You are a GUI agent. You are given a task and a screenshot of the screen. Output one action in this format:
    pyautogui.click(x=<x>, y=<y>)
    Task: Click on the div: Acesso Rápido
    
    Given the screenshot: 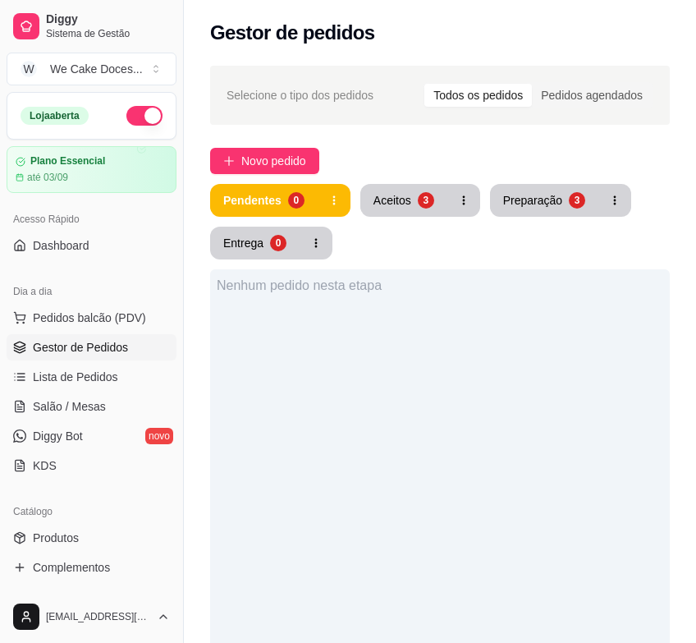 What is the action you would take?
    pyautogui.click(x=91, y=219)
    